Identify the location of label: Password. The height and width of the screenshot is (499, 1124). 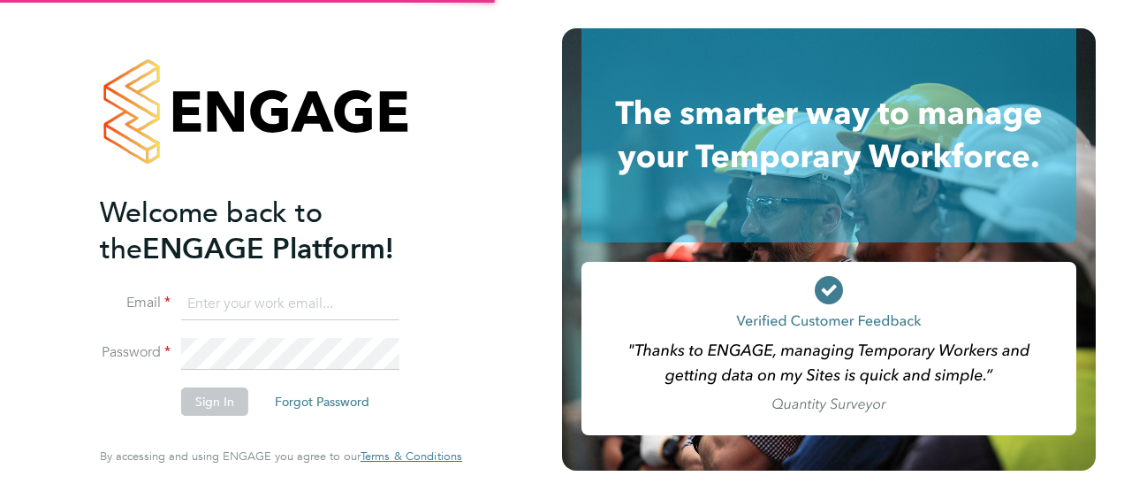
(135, 352).